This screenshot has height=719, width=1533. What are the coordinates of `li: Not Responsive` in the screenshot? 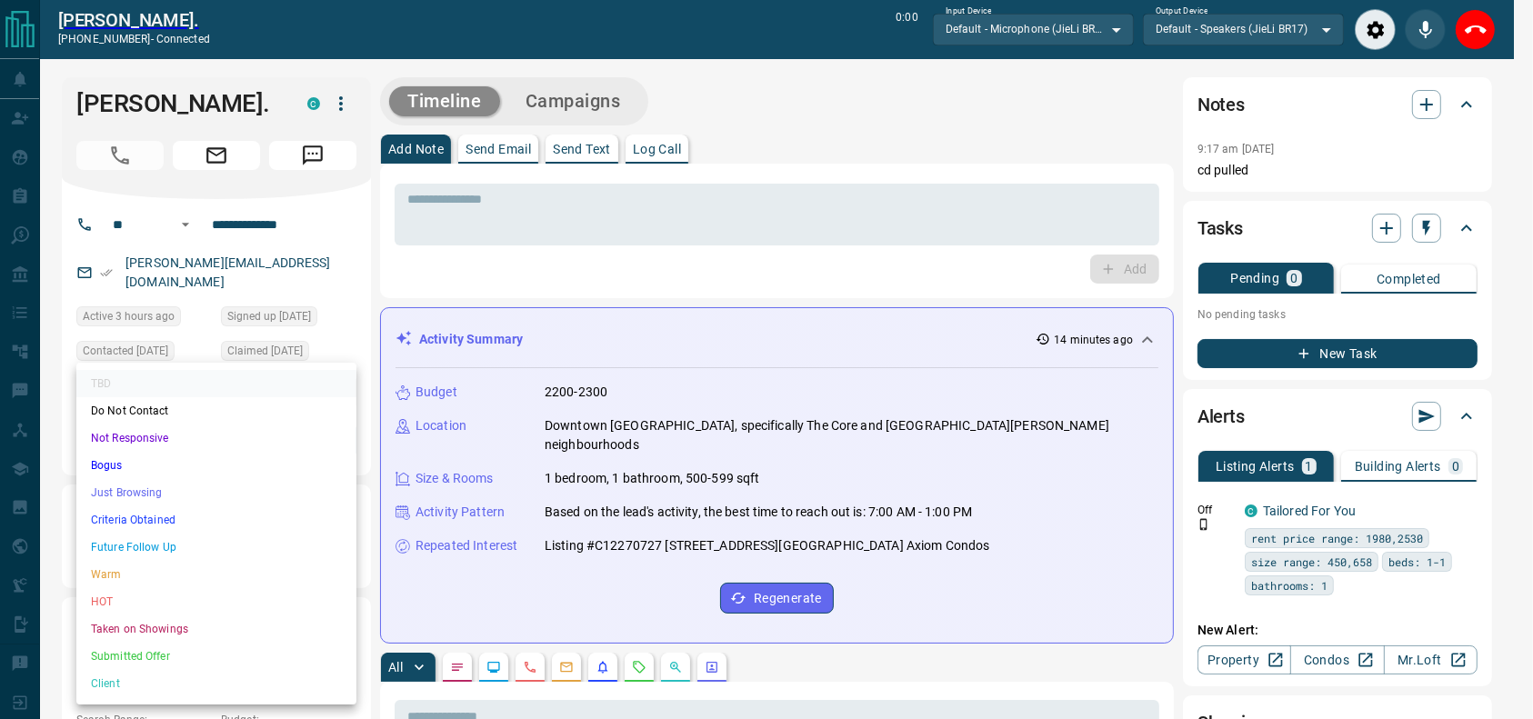 It's located at (216, 438).